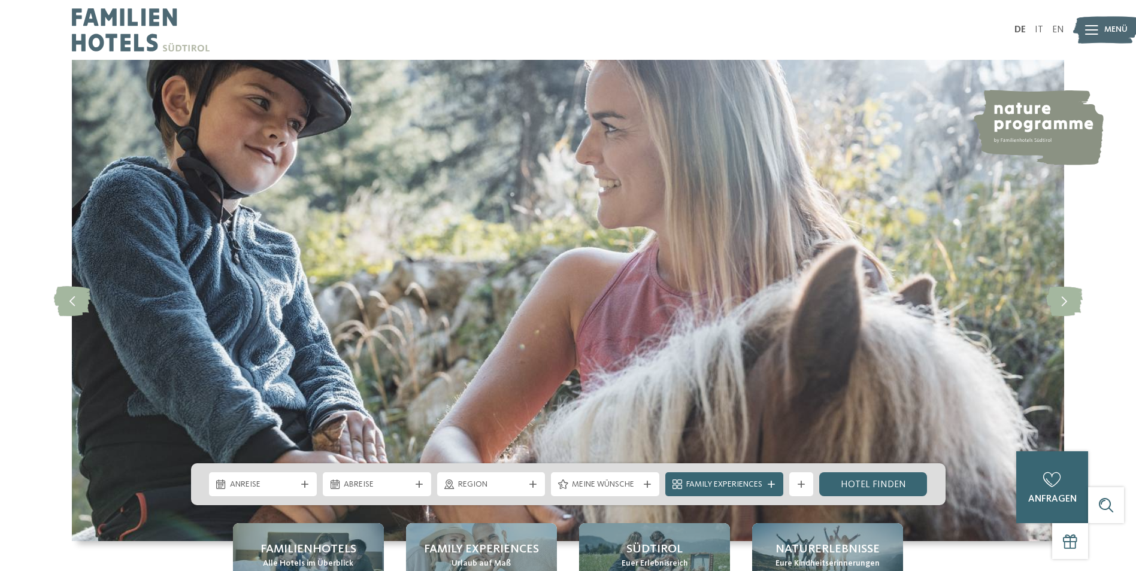 This screenshot has height=571, width=1136. Describe the element at coordinates (308, 564) in the screenshot. I see `span: Alle Hotels im Überblick` at that location.